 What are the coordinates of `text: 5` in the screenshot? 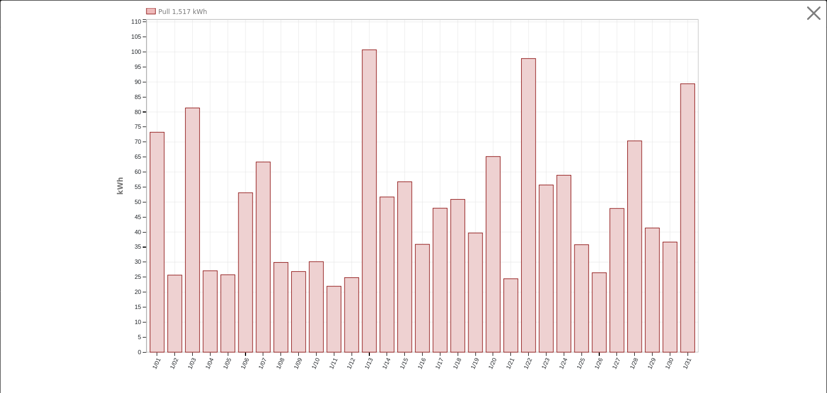 It's located at (139, 337).